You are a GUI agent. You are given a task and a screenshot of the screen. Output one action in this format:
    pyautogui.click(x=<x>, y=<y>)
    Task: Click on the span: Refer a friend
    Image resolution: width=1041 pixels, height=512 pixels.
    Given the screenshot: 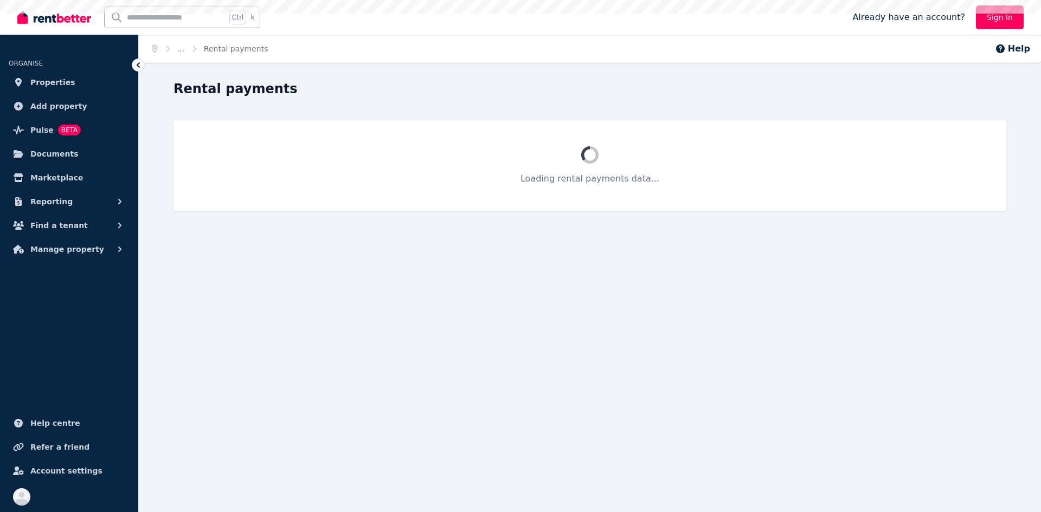 What is the action you would take?
    pyautogui.click(x=60, y=447)
    